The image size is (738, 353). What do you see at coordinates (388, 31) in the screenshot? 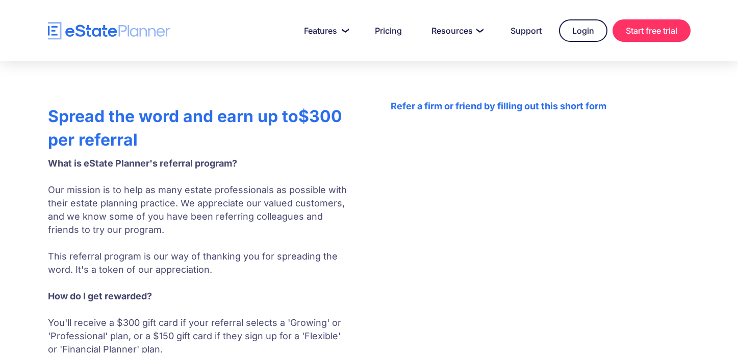
I see `a: Pricing` at bounding box center [388, 31].